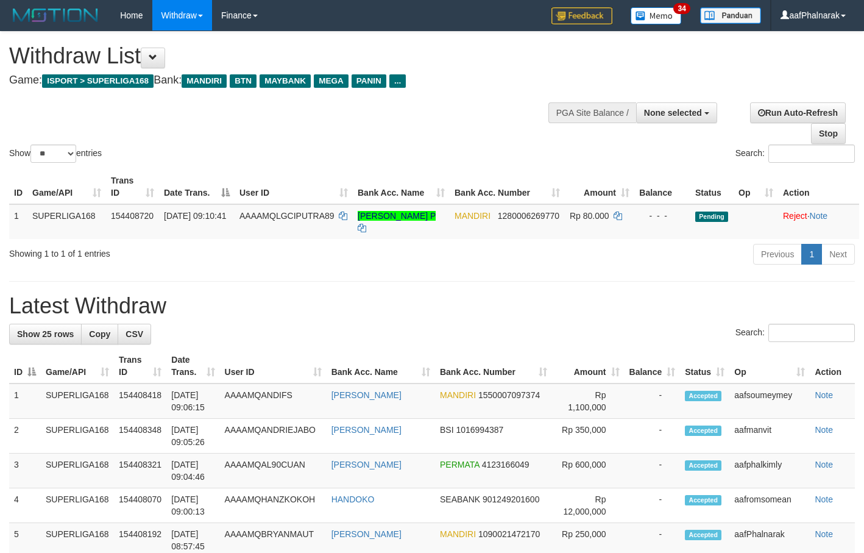 The height and width of the screenshot is (553, 864). What do you see at coordinates (681, 9) in the screenshot?
I see `span: 34` at bounding box center [681, 9].